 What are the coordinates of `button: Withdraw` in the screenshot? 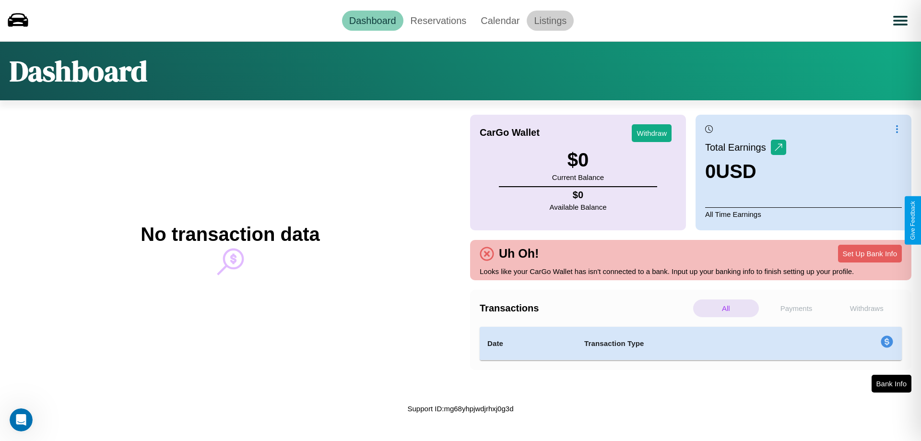 It's located at (651, 133).